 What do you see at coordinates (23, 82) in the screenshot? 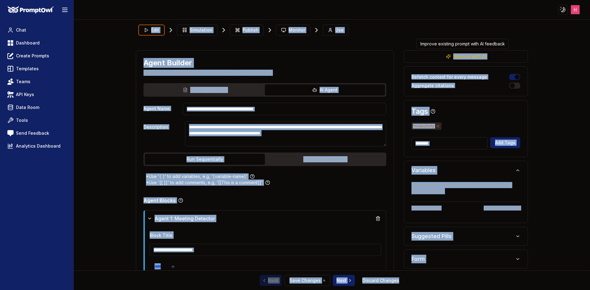
I see `span: Teams` at bounding box center [23, 82].